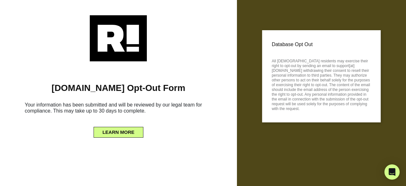  Describe the element at coordinates (392, 172) in the screenshot. I see `div: Open Intercom Messenger` at that location.